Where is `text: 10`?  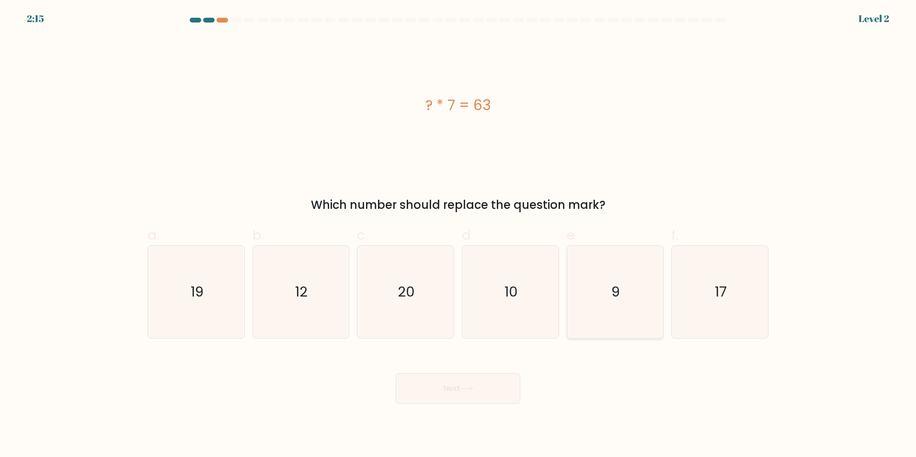 text: 10 is located at coordinates (511, 292).